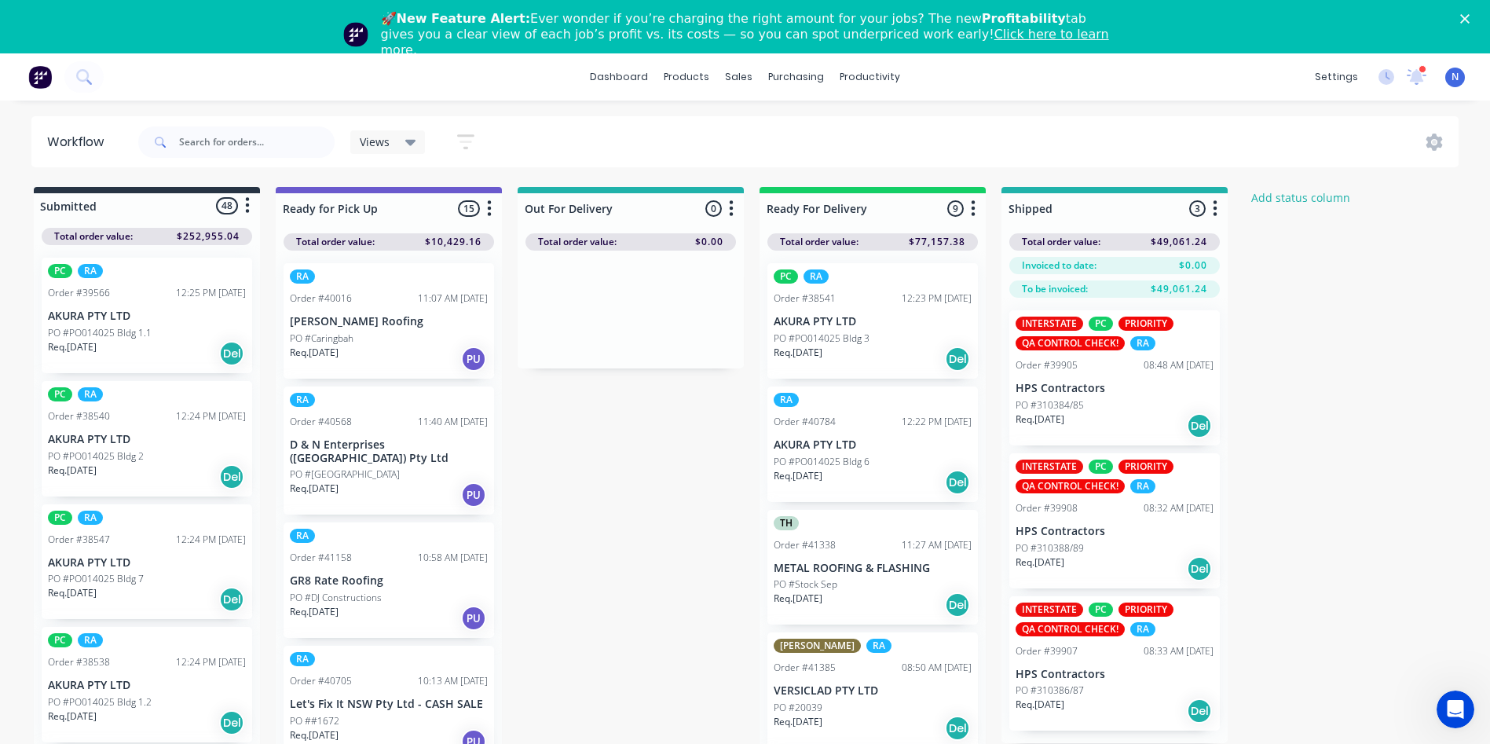 This screenshot has width=1490, height=744. I want to click on span: To be invoiced:, so click(1055, 289).